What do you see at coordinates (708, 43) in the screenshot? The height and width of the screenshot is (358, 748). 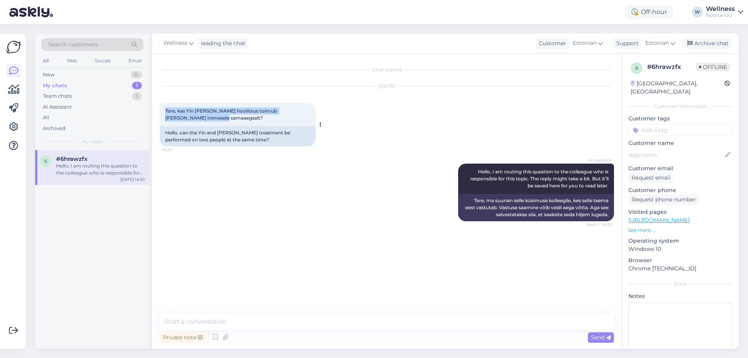 I see `div: Archive chat` at bounding box center [708, 43].